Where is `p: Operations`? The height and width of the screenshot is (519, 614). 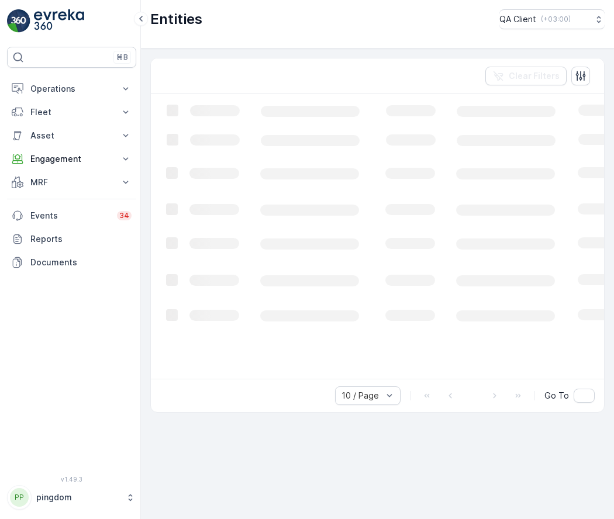 p: Operations is located at coordinates (71, 89).